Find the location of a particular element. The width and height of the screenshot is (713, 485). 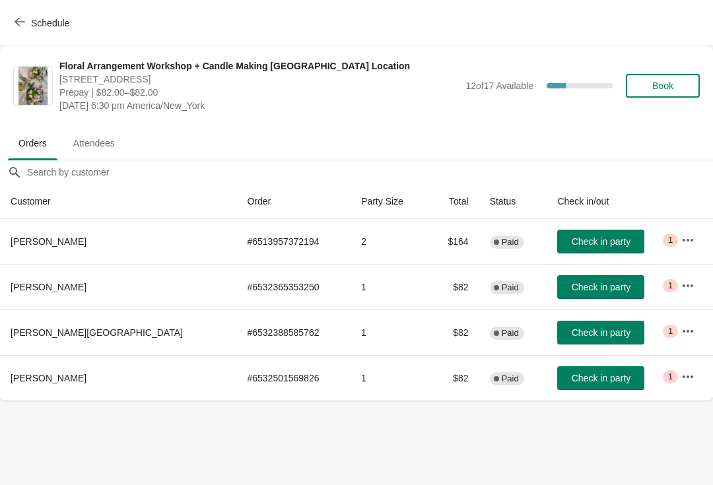

th: Check in/out is located at coordinates (609, 201).